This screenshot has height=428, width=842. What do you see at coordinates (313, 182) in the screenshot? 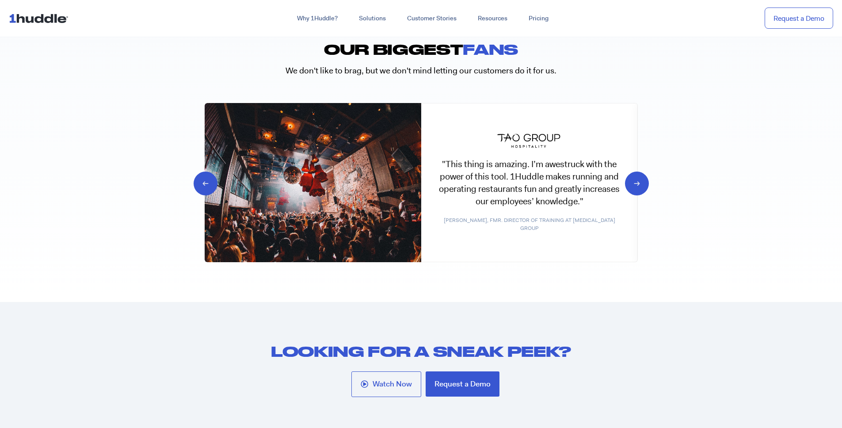
I see `img: Tony Daddabbo, Fmr. Director of Training at Tao Group` at bounding box center [313, 182].